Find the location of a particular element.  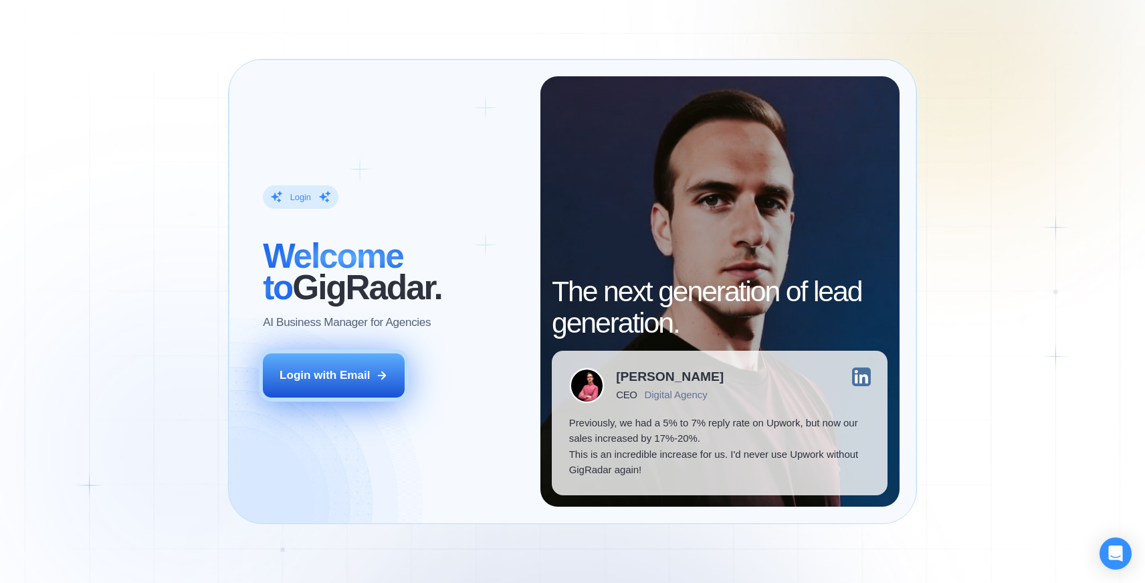

h2: The next generation of lead generation. is located at coordinates (720, 307).